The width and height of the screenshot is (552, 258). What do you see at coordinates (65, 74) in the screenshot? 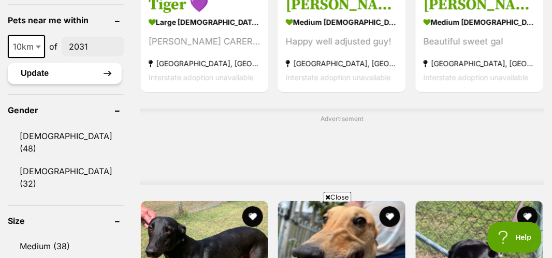
I see `button: Update` at bounding box center [65, 74].